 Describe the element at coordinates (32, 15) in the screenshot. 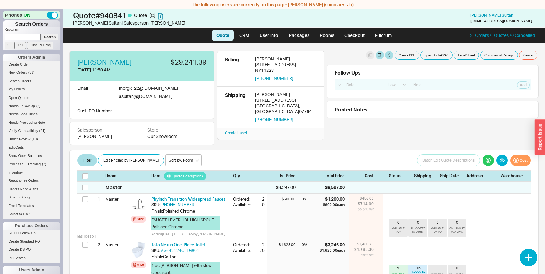

I see `div: Phones` at that location.